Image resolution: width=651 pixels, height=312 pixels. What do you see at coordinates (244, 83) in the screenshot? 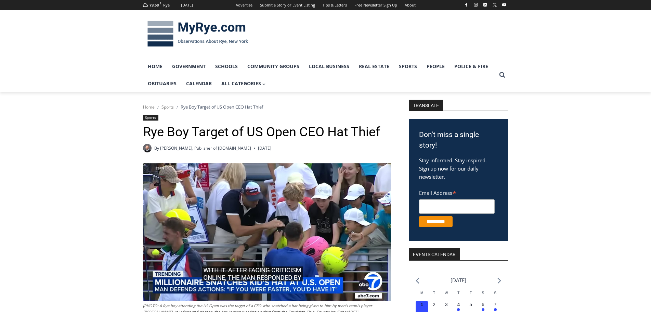
I see `span: All Categories` at bounding box center [244, 83].